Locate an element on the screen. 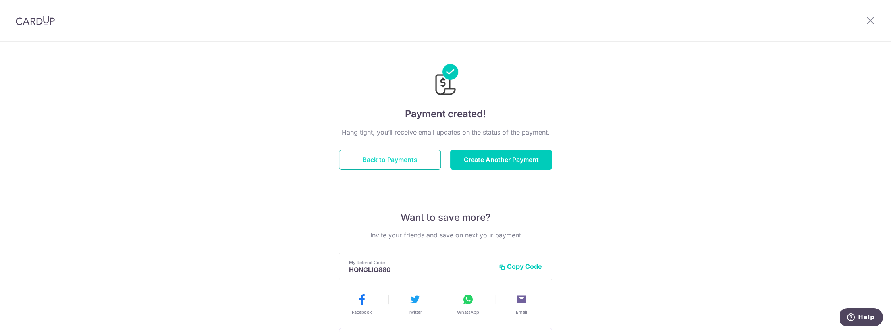 Image resolution: width=891 pixels, height=332 pixels. button: Create Another Payment is located at coordinates (501, 160).